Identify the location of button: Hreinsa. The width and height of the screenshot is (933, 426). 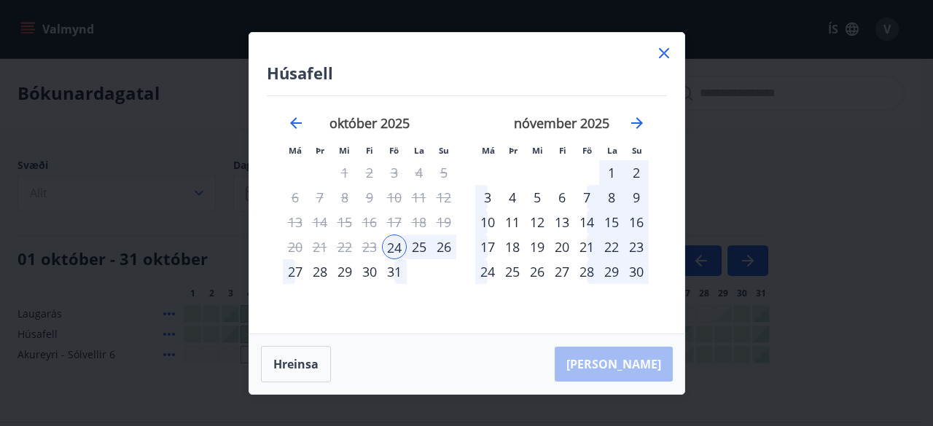
(296, 364).